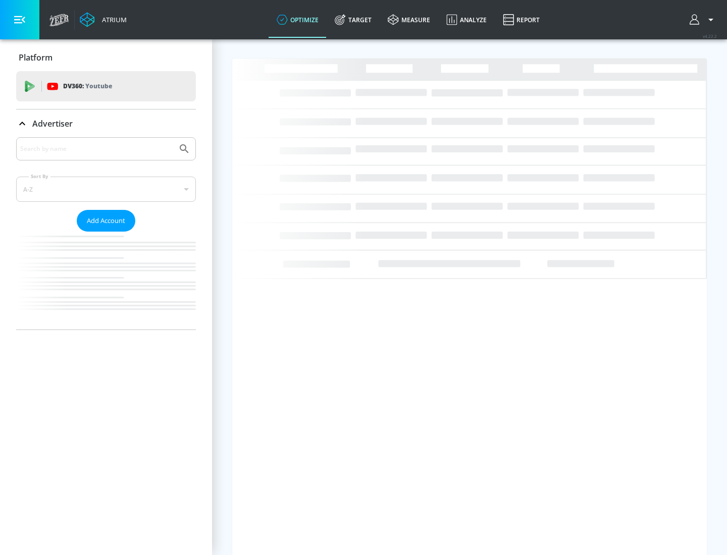 The height and width of the screenshot is (555, 727). Describe the element at coordinates (35, 58) in the screenshot. I see `p: Platform` at that location.